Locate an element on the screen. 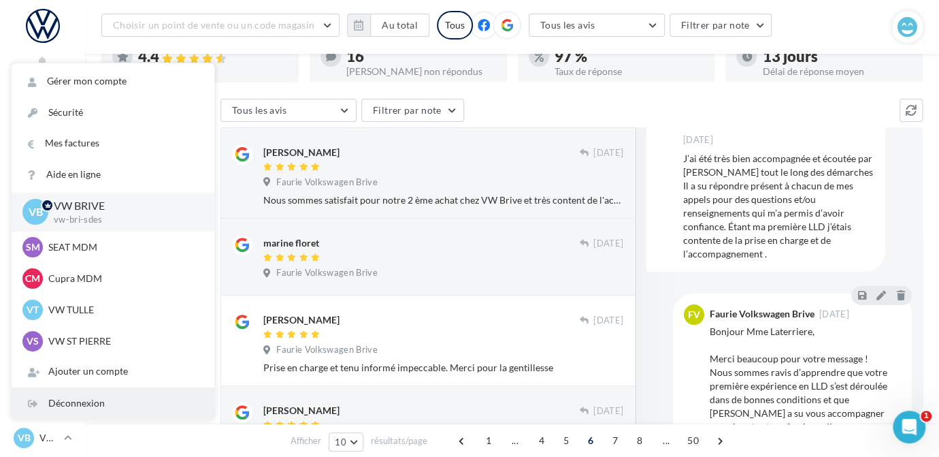 The height and width of the screenshot is (457, 939). div: 16 is located at coordinates (421, 56).